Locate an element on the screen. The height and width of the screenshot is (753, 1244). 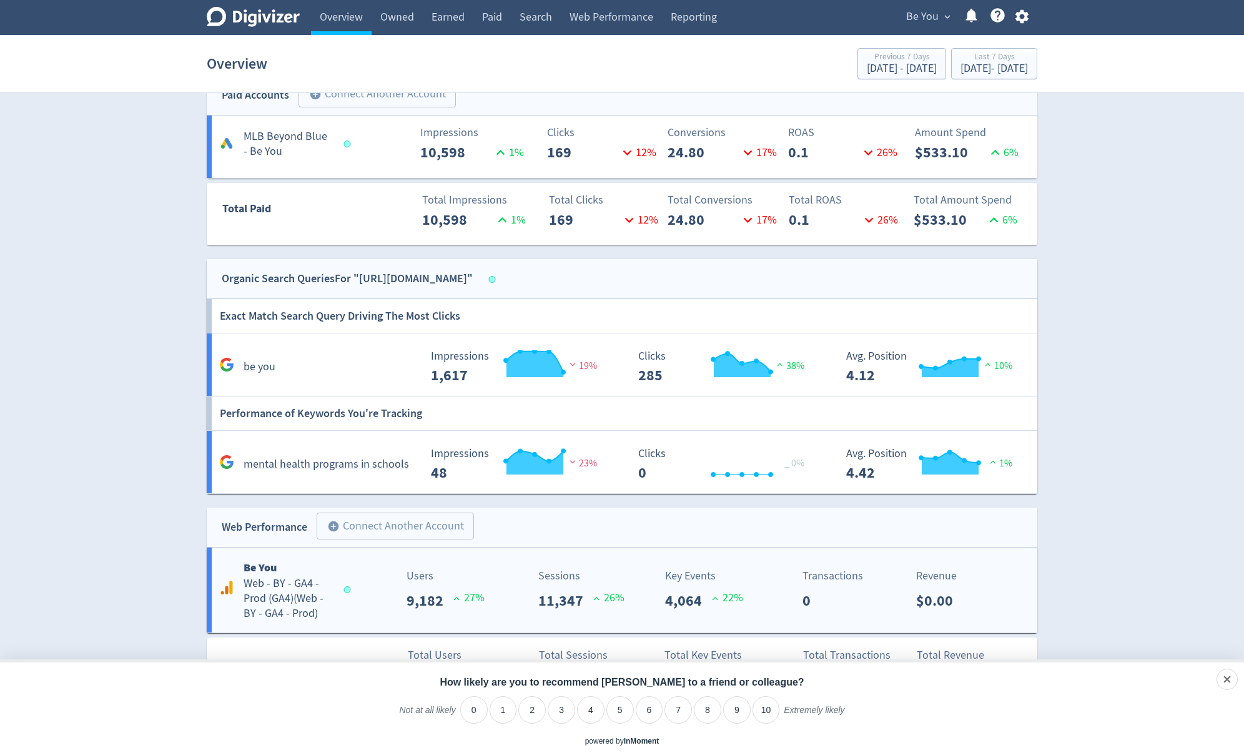
svg: Clicks 285 is located at coordinates (726, 367).